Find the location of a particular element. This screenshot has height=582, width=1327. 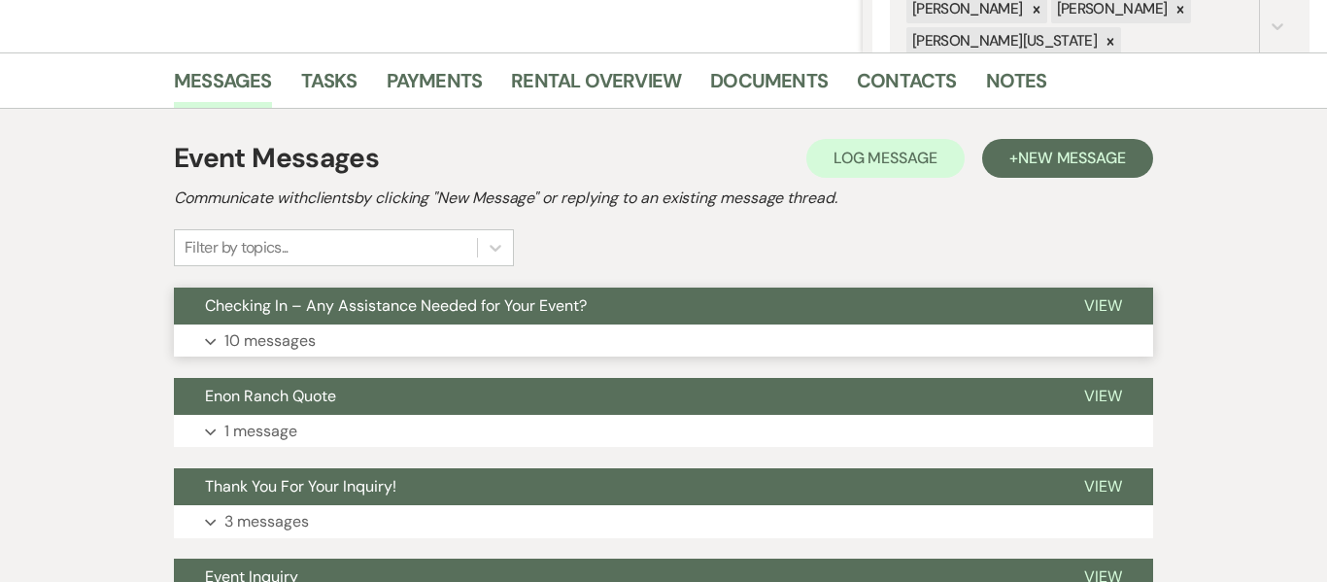

span: Log Message is located at coordinates (885, 157).